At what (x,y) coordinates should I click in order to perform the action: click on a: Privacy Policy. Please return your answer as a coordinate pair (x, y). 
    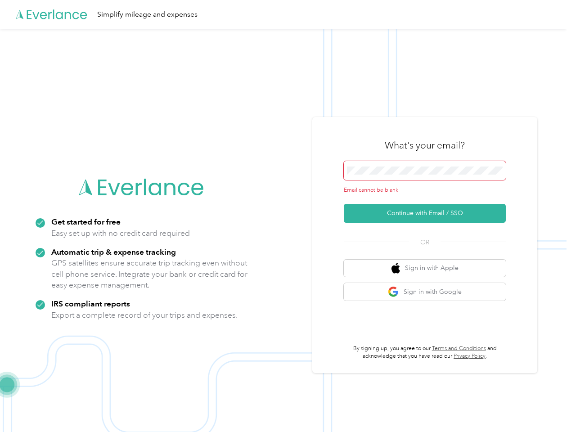
    Looking at the image, I should click on (470, 356).